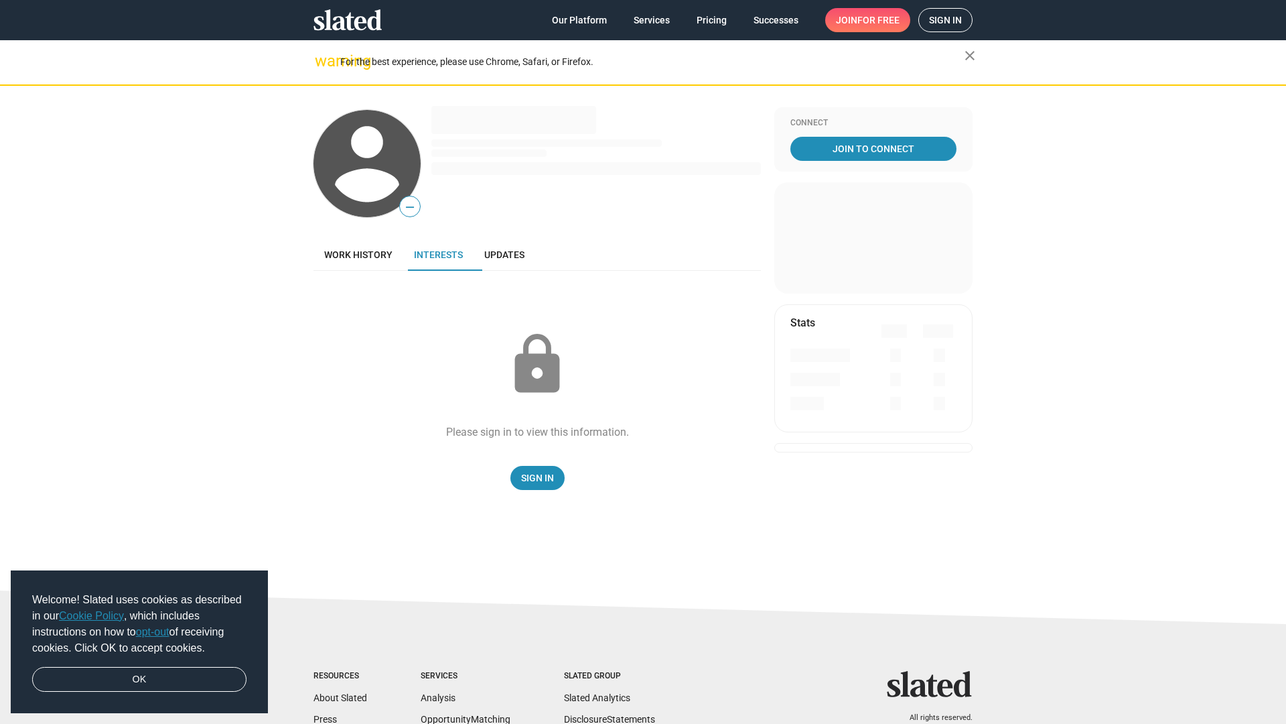 The height and width of the screenshot is (724, 1286). I want to click on a: dismiss cookie message, so click(139, 679).